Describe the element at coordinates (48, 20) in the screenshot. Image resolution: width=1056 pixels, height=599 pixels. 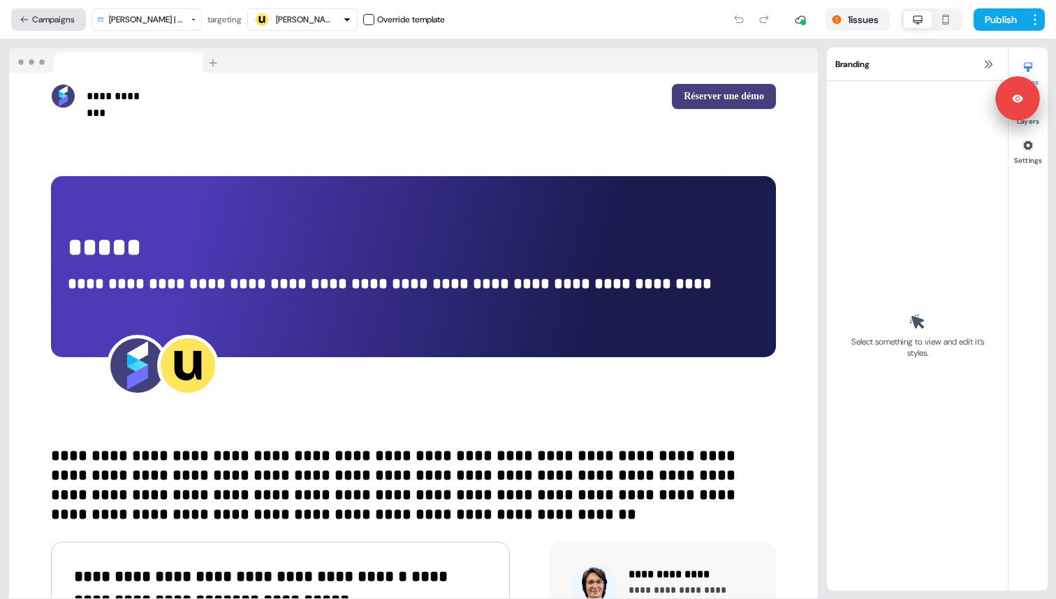
I see `button: Campaigns` at that location.